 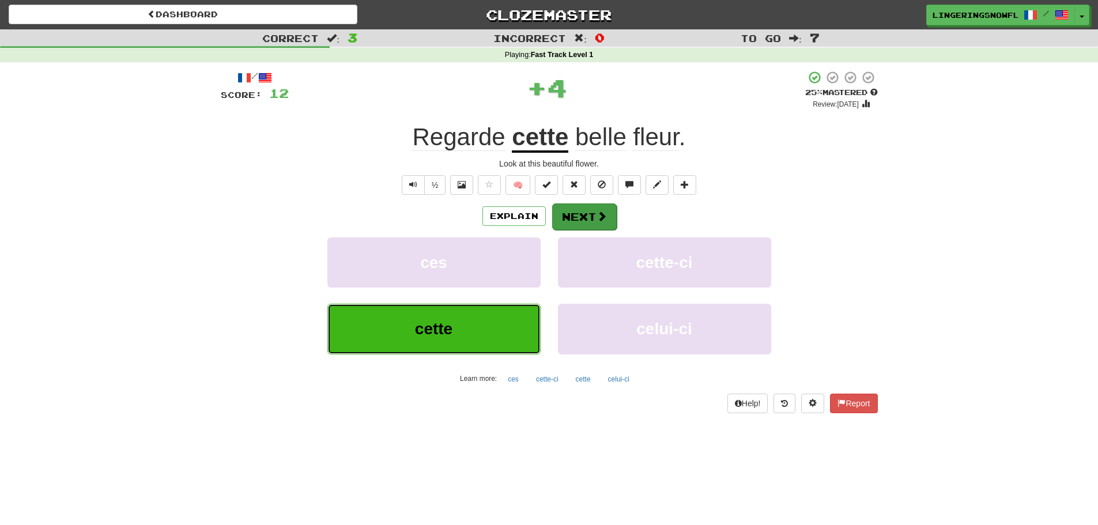 I want to click on span: 25 %, so click(x=814, y=92).